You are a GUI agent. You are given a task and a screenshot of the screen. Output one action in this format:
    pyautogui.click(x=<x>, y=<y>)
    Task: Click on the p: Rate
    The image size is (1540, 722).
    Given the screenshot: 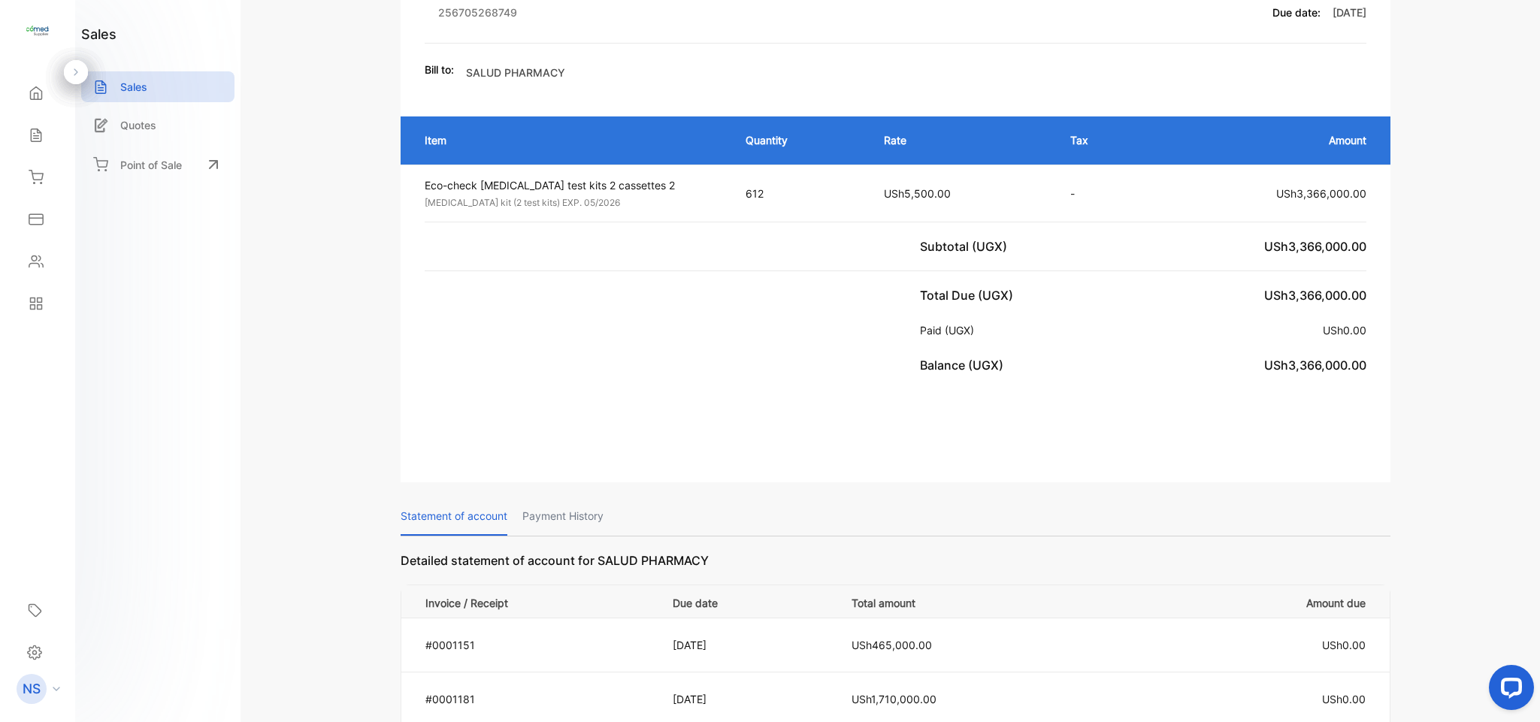 What is the action you would take?
    pyautogui.click(x=962, y=140)
    